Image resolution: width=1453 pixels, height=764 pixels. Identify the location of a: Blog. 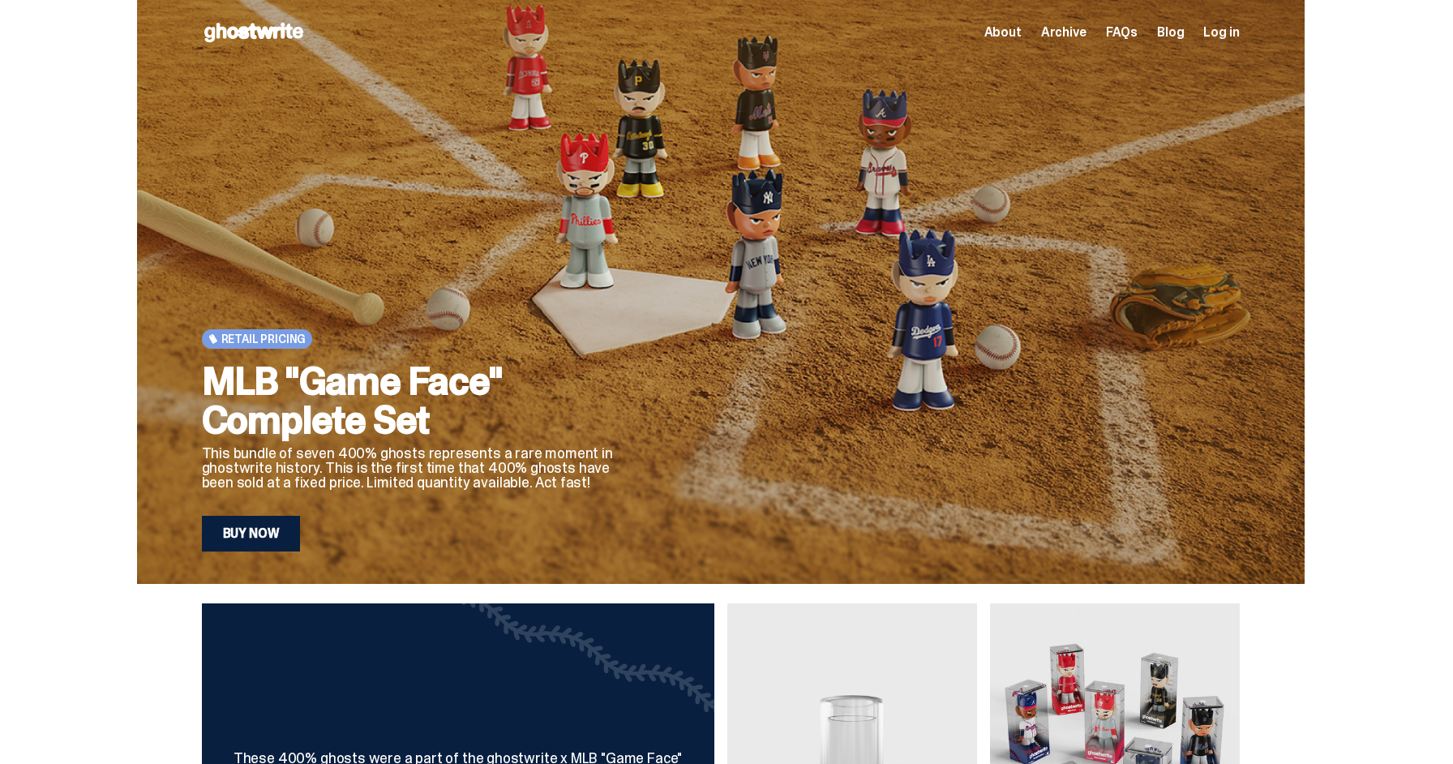
(1170, 32).